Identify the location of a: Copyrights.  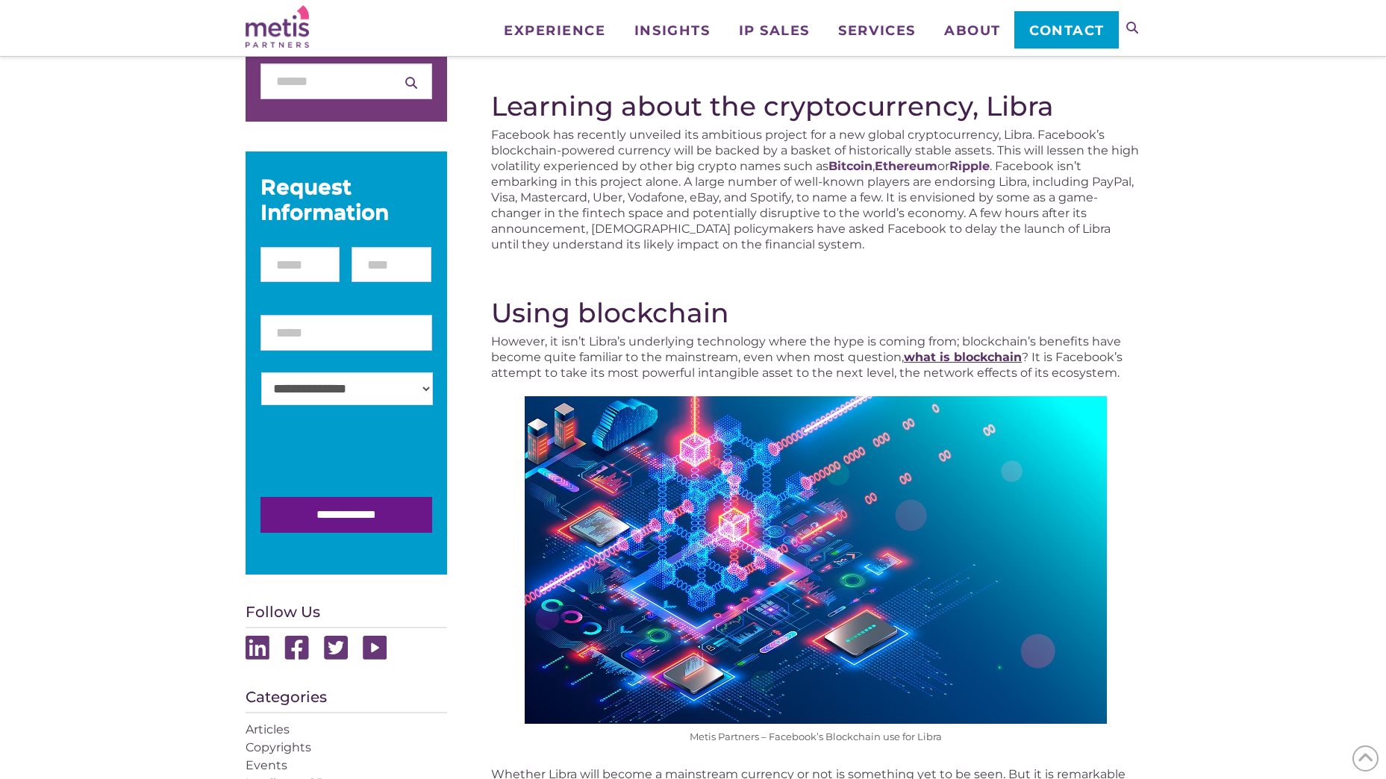
(278, 747).